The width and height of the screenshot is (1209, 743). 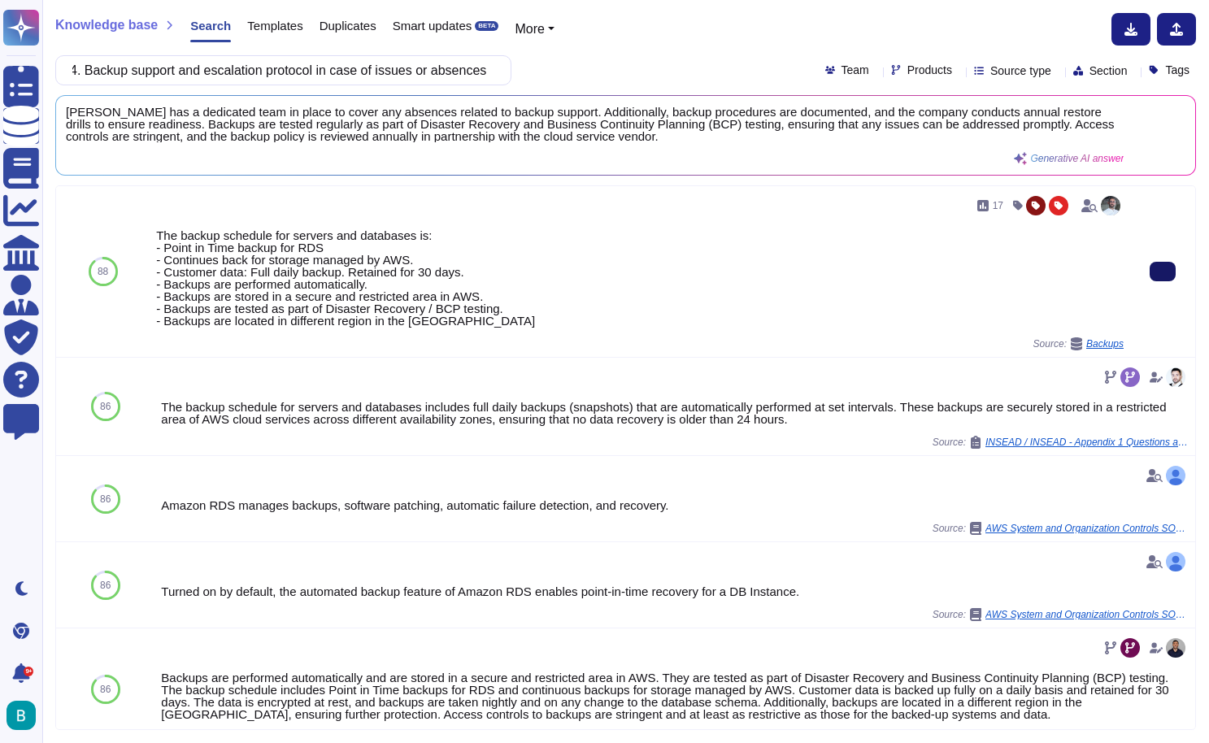 What do you see at coordinates (1087, 442) in the screenshot?
I see `span: INSEAD / INSEAD - Appendix 1 Questions and Answers INSEAD RFP Payroll` at bounding box center [1087, 442].